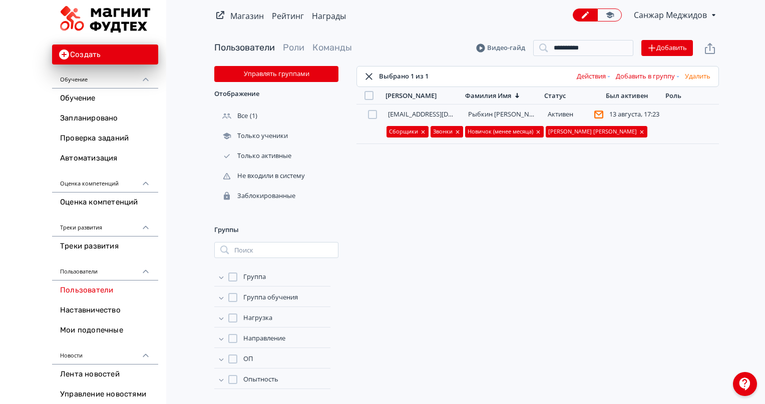 This screenshot has height=404, width=765. Describe the element at coordinates (671, 15) in the screenshot. I see `span: Санжар Меджидов` at that location.